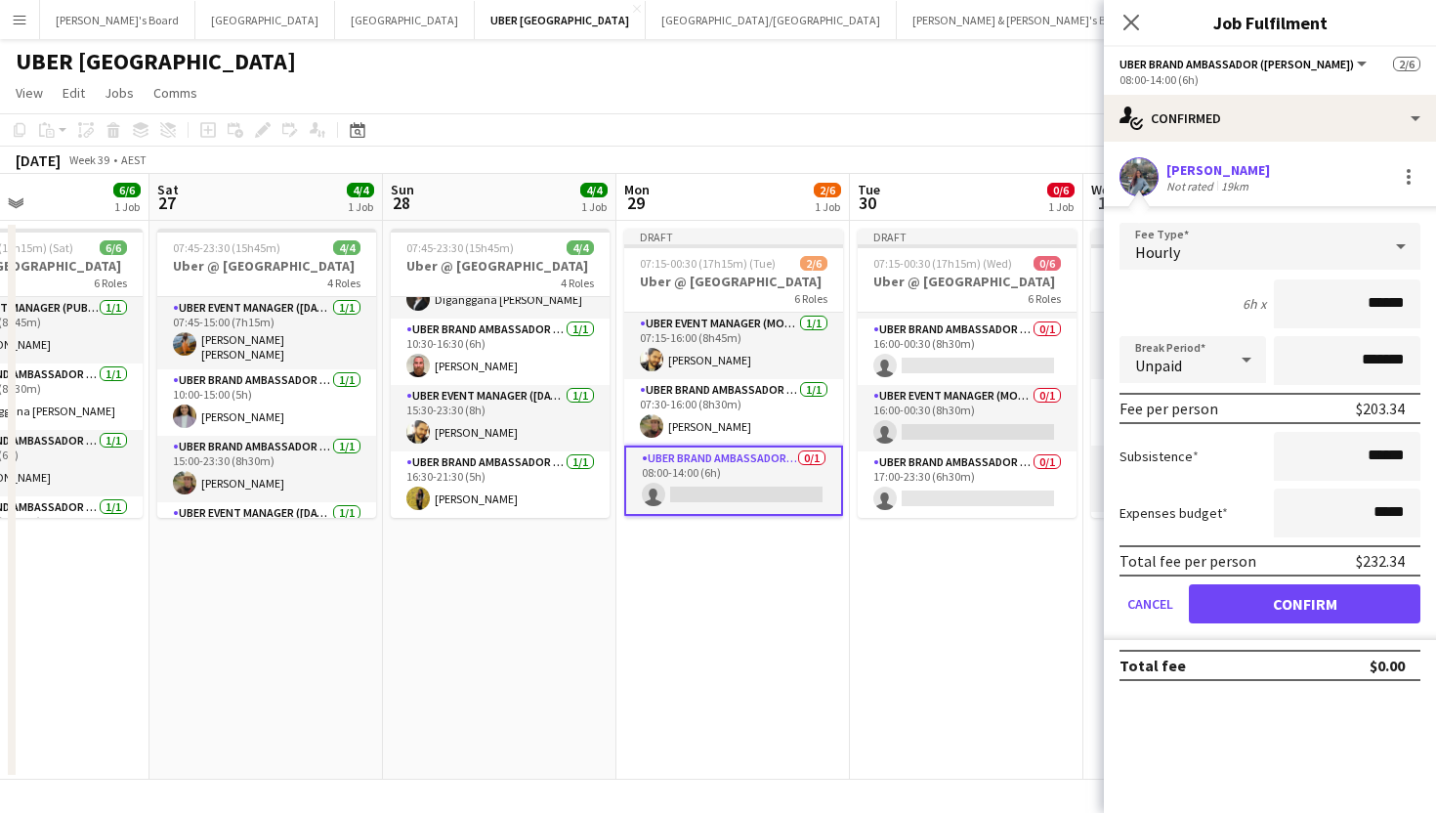 Image resolution: width=1436 pixels, height=813 pixels. Describe the element at coordinates (1159, 365) in the screenshot. I see `span: Unpaid` at that location.